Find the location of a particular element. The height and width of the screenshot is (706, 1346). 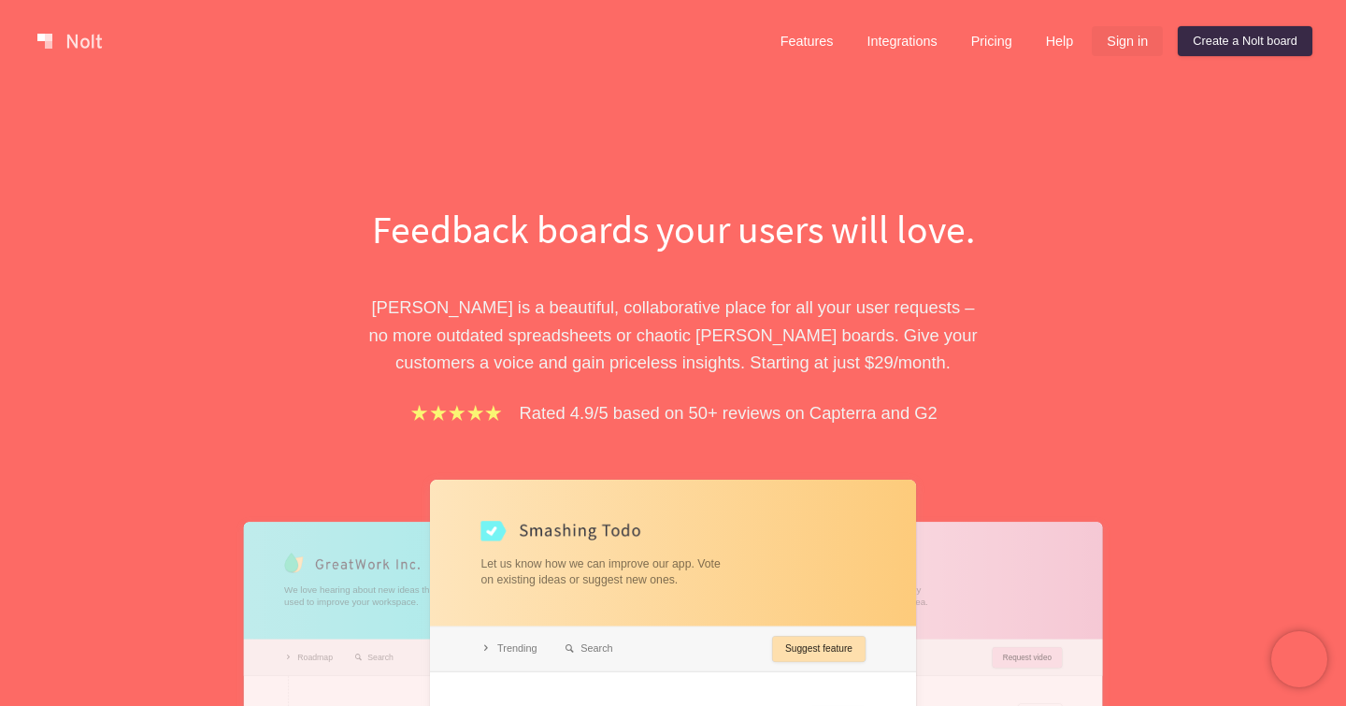

p: Rated 4.9/5 based on 50+ reviews on Capterra and G2 is located at coordinates (728, 412).